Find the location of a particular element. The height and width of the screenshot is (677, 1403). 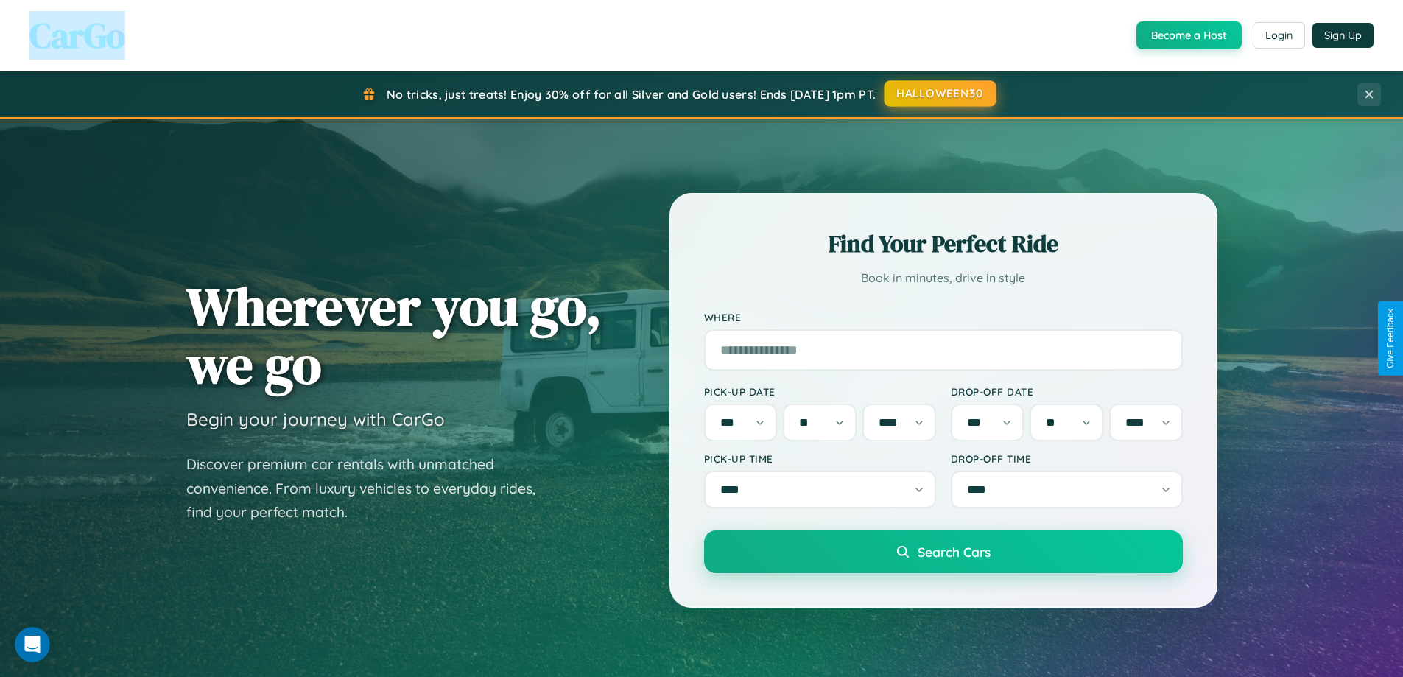

label: Where is located at coordinates (944, 317).